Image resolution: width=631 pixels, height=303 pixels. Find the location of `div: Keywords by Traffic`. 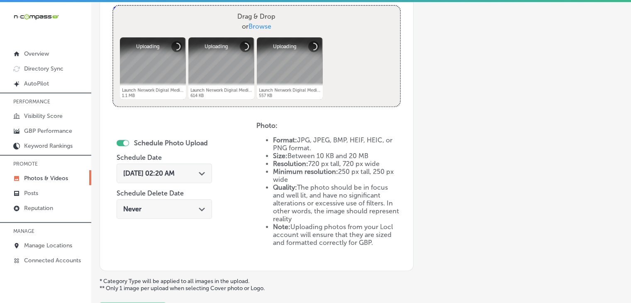

div: Keywords by Traffic is located at coordinates (116, 51).